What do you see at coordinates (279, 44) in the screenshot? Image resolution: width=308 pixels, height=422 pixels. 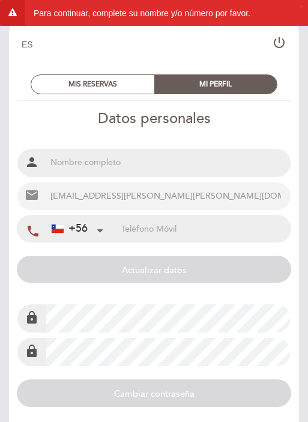 I see `button: power_settings_new` at bounding box center [279, 44].